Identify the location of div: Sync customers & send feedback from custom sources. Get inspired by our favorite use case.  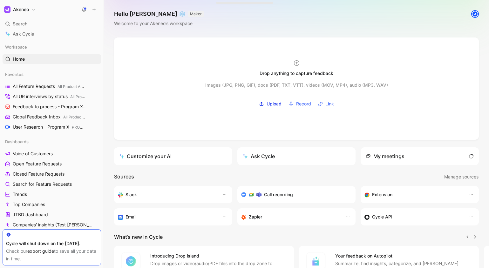
(414, 217).